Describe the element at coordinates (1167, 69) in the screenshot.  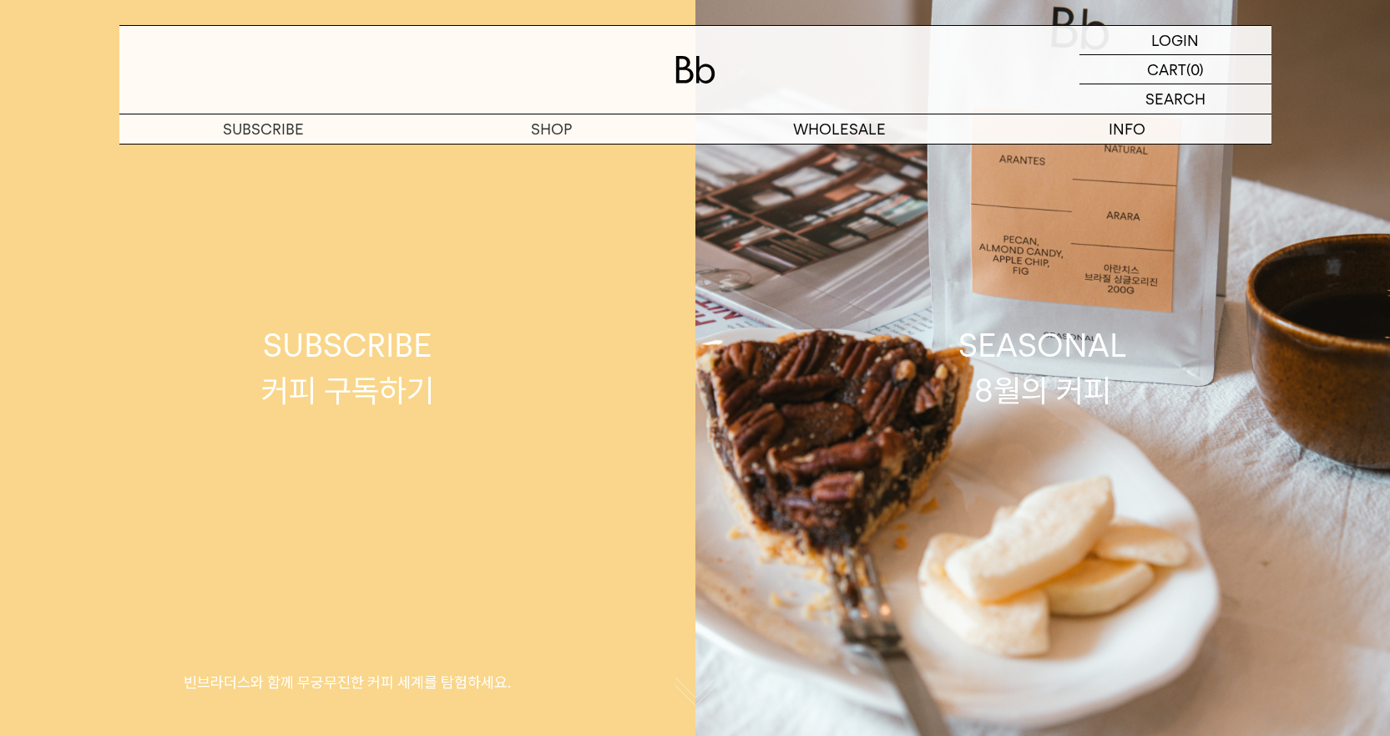
I see `p: CART` at that location.